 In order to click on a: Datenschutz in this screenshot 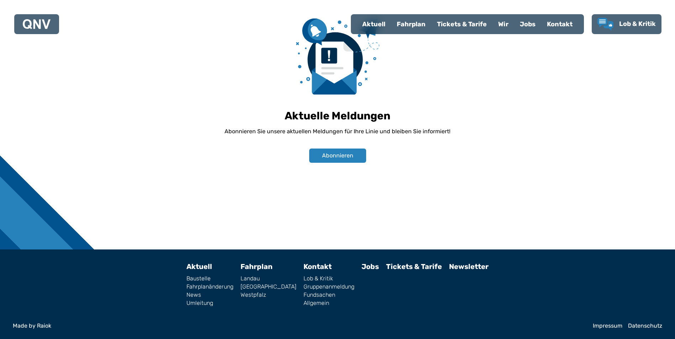, I will do `click(645, 326)`.